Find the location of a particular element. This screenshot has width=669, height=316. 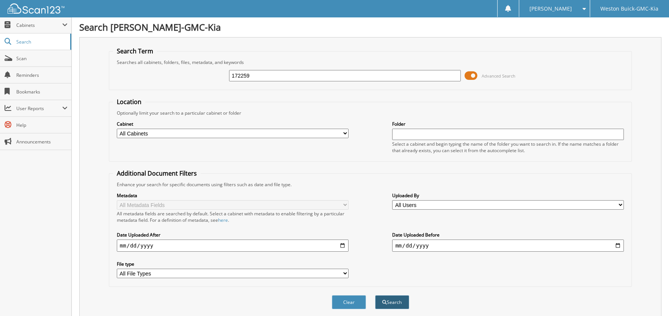

span: Weston Buick-GMC-Kia is located at coordinates (629, 9).